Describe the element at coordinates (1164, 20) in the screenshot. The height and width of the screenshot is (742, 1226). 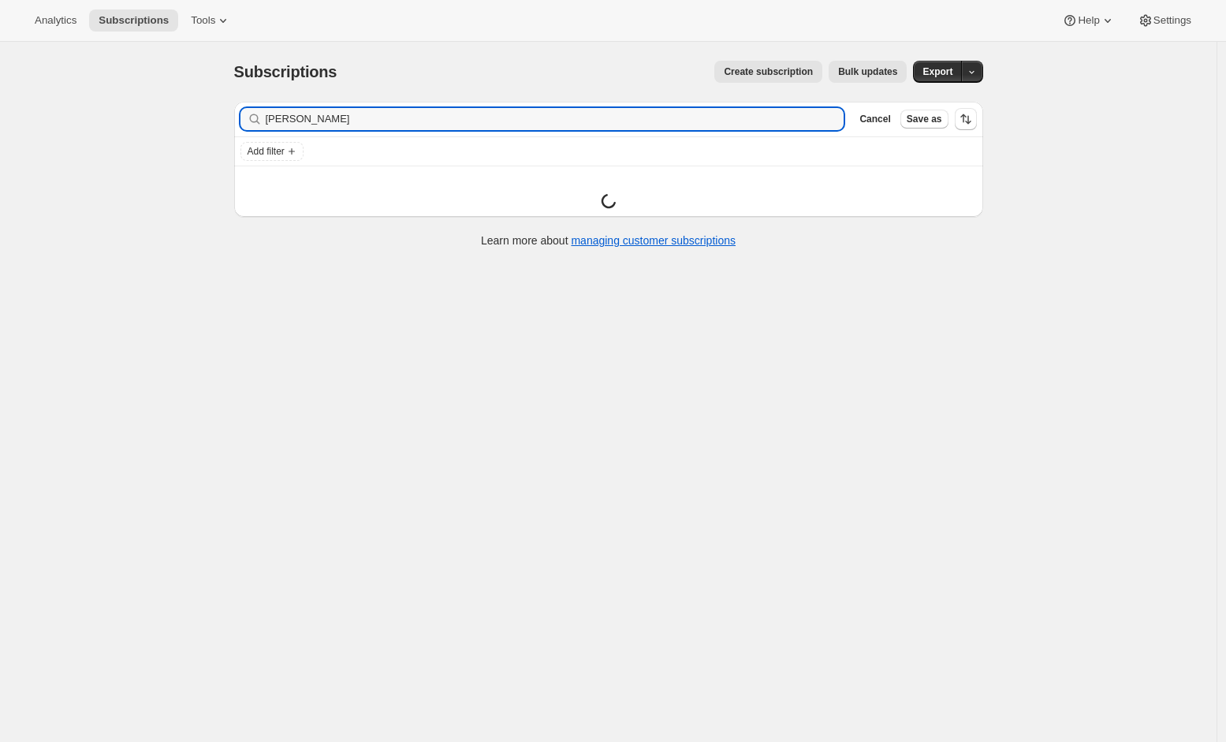
I see `button: Settings` at that location.